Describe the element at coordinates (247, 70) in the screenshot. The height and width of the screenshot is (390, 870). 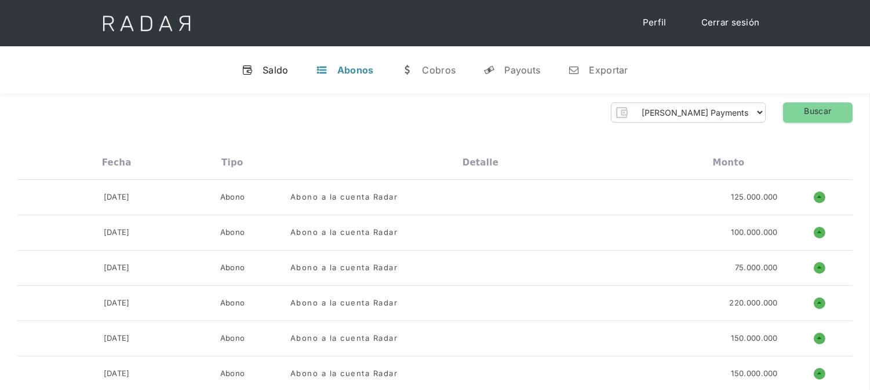
I see `div: v` at that location.